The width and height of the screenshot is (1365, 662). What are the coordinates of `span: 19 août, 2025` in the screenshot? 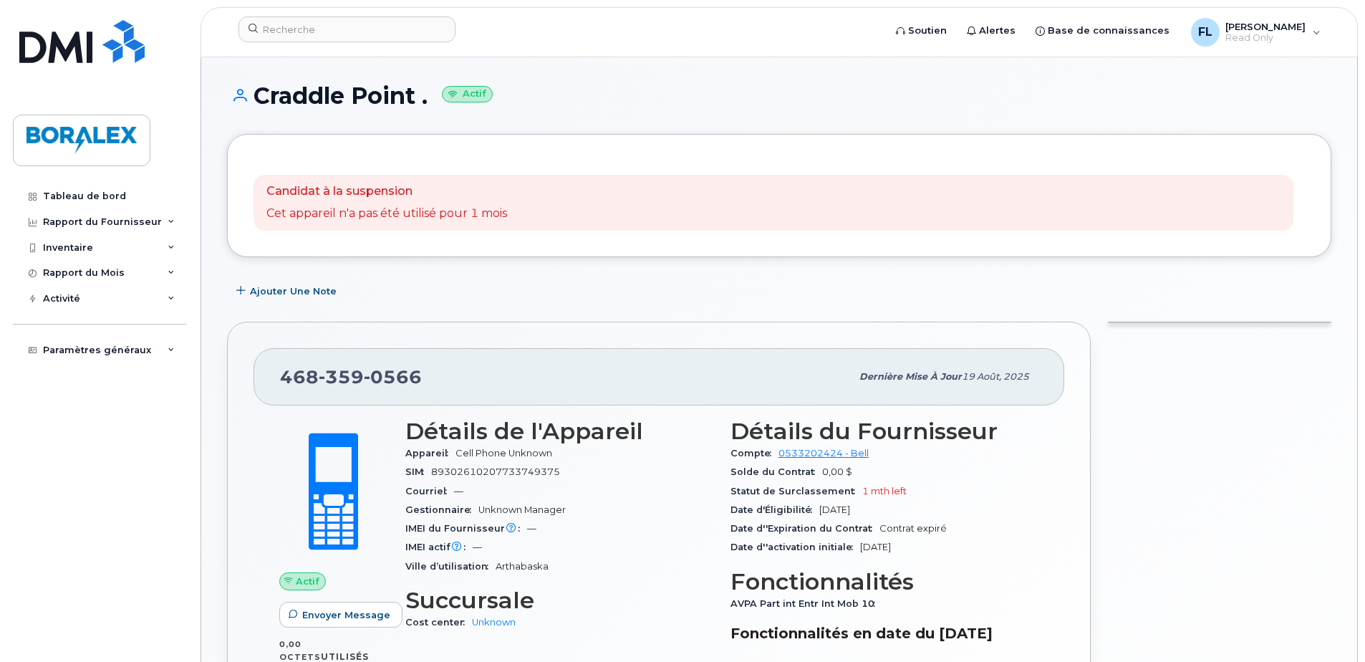 It's located at (995, 376).